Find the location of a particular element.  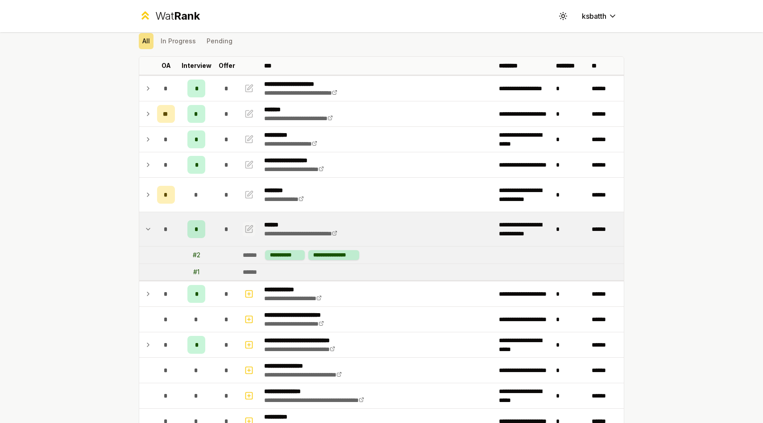

span: Rank is located at coordinates (187, 16).